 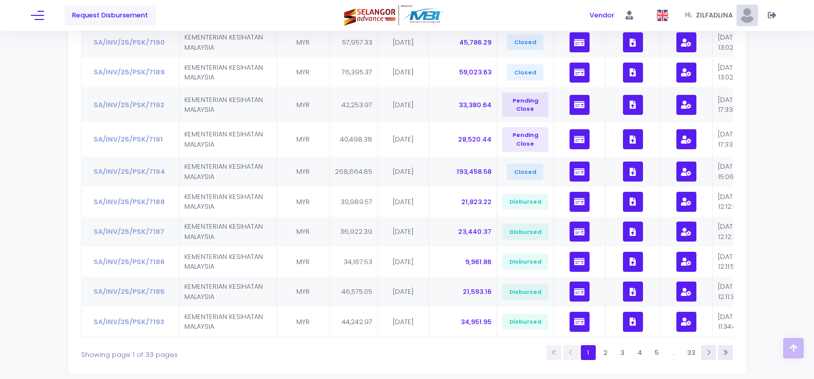 What do you see at coordinates (639, 353) in the screenshot?
I see `a: 4` at bounding box center [639, 353].